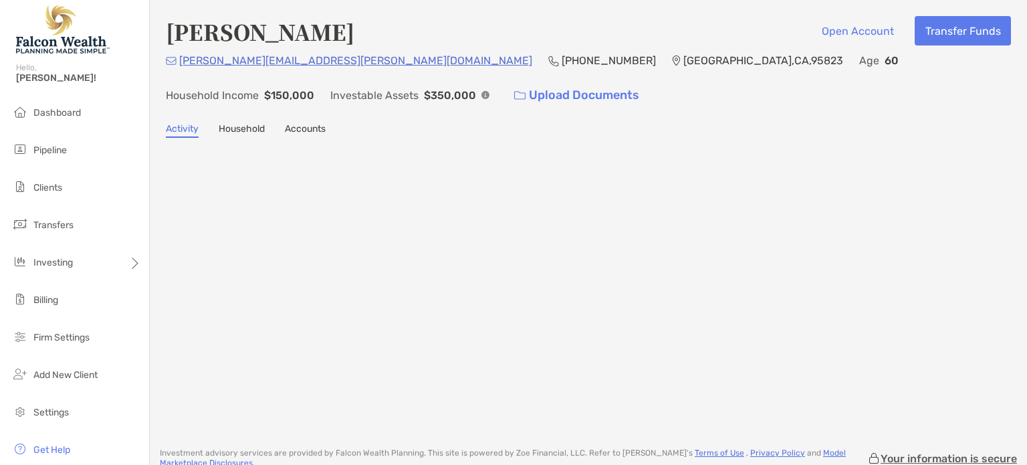 This screenshot has width=1027, height=465. What do you see at coordinates (485, 95) in the screenshot?
I see `img: Info Icon` at bounding box center [485, 95].